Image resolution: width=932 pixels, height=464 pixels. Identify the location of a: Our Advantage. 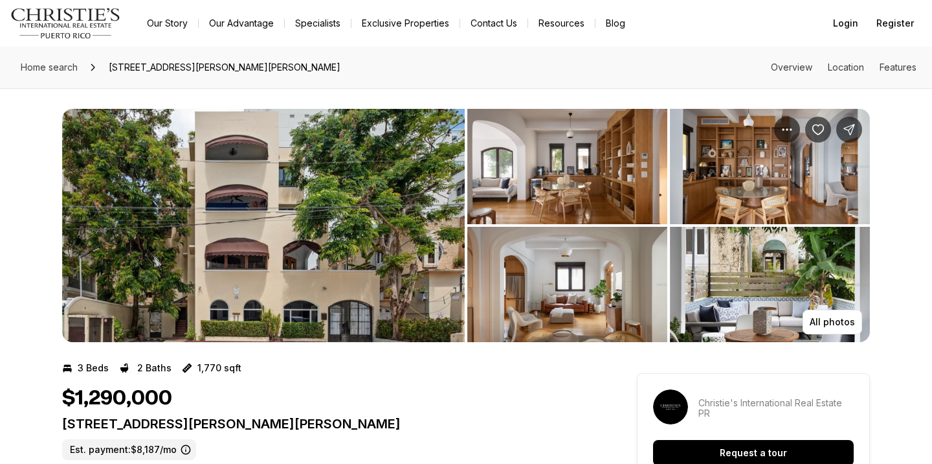
(242, 23).